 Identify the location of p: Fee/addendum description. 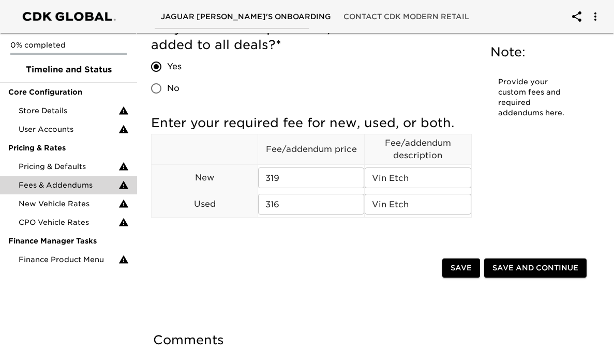
(418, 150).